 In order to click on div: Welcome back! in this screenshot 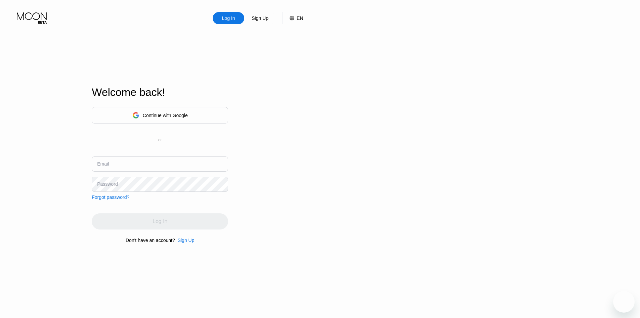, I will do `click(160, 92)`.